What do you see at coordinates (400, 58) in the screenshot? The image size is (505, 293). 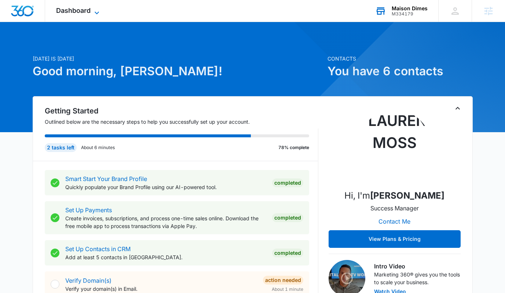 I see `p: Contacts` at bounding box center [400, 58].